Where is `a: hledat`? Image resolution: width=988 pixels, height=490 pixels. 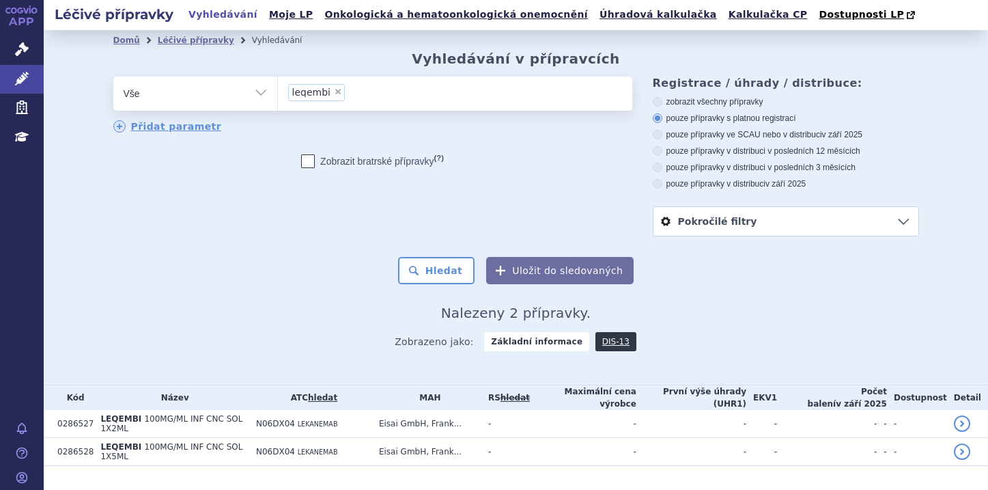
a: hledat is located at coordinates (322, 397).